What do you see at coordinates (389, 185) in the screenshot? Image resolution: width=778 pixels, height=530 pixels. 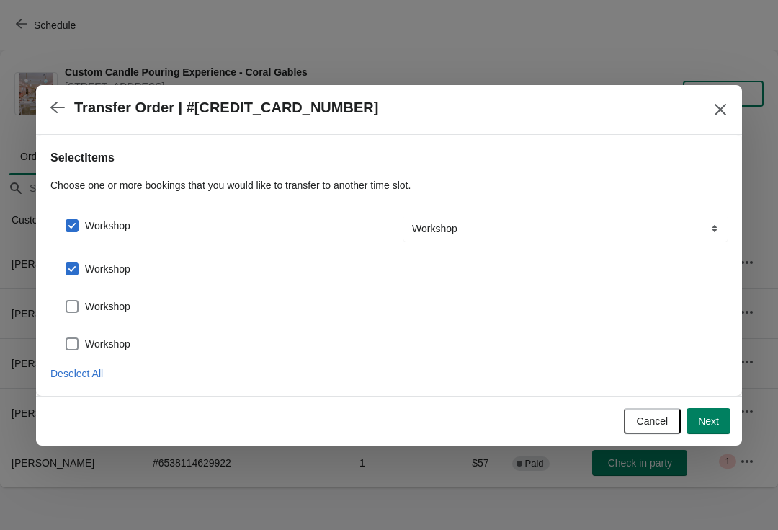 I see `p: Choose one or more bookings that you would like to transfer to another time slot.` at bounding box center [389, 185].